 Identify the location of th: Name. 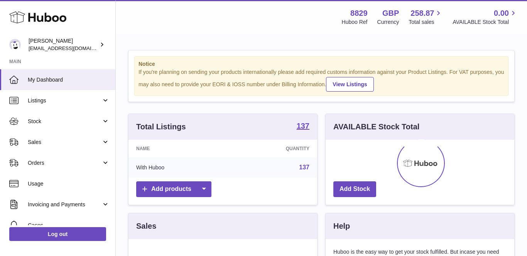
(178, 149).